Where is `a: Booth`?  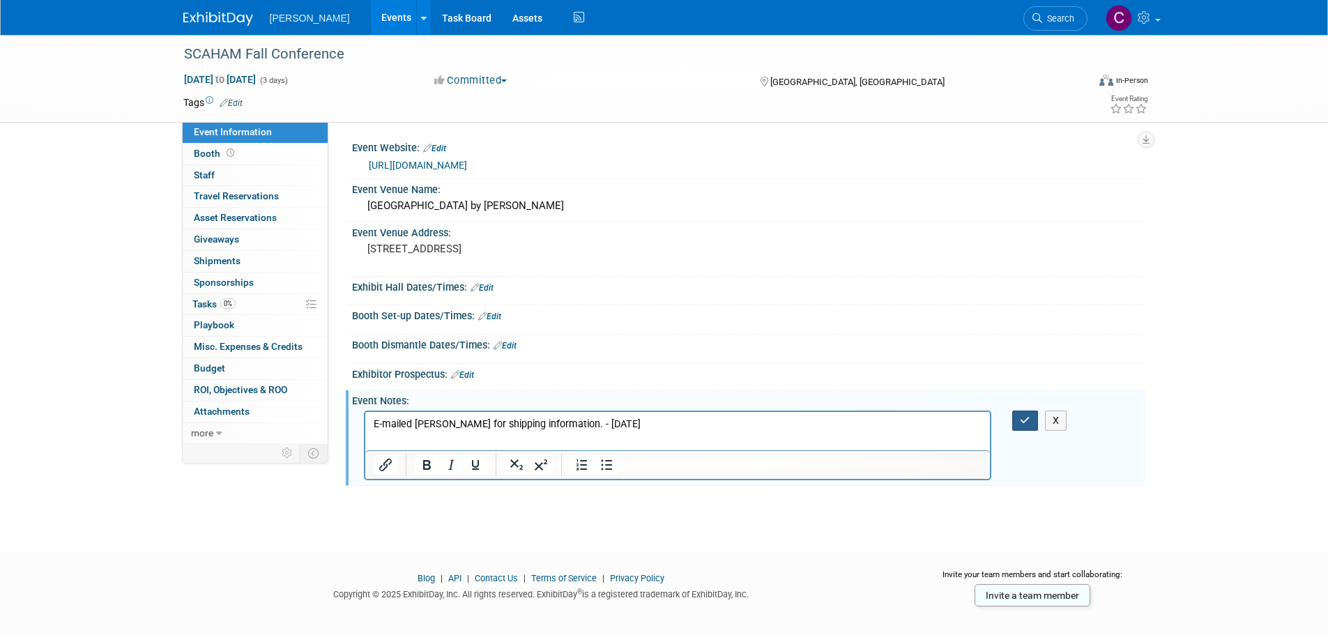
a: Booth is located at coordinates (255, 154).